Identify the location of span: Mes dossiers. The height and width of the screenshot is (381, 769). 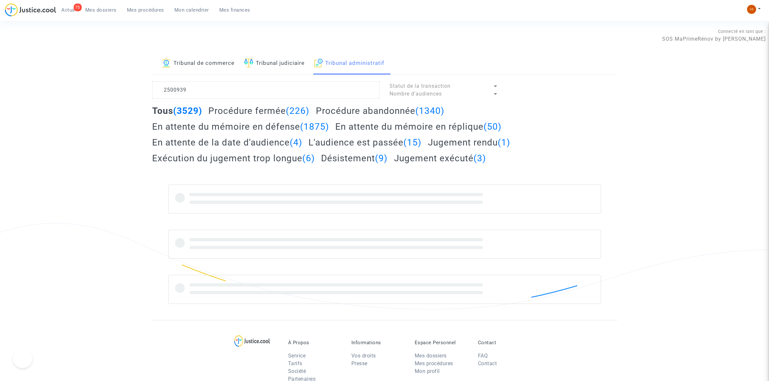
(101, 10).